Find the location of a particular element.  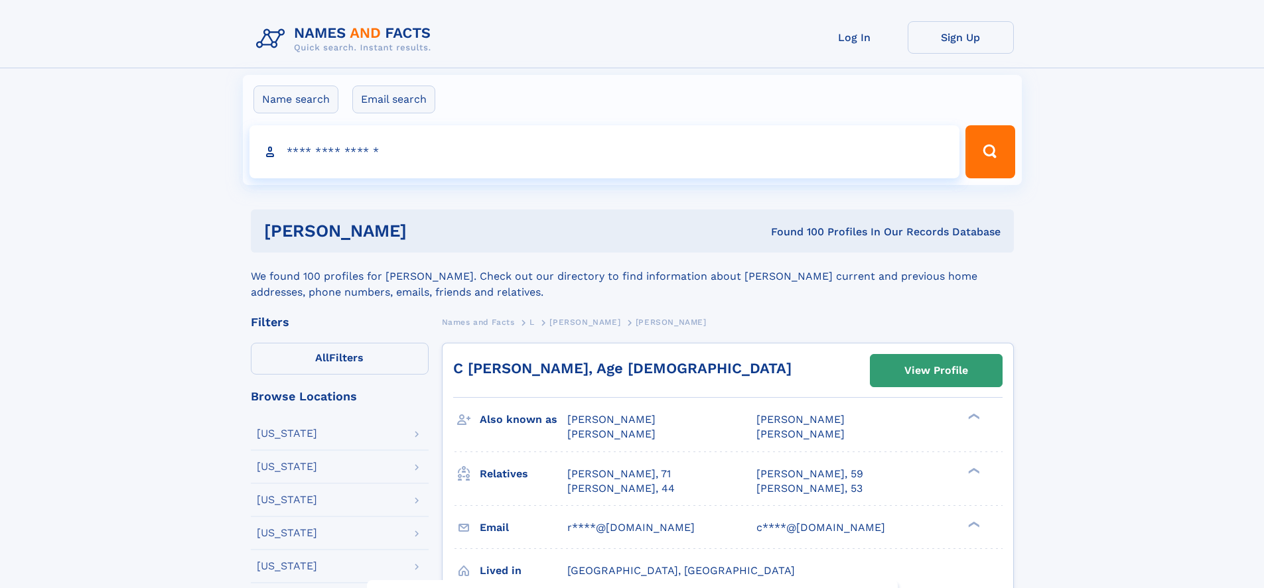

span: All is located at coordinates (322, 358).